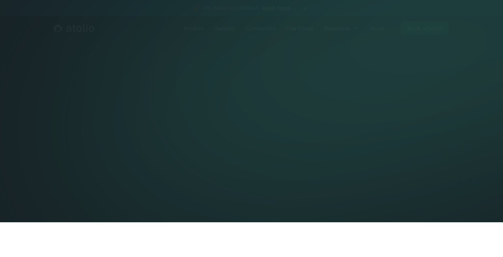 The width and height of the screenshot is (503, 257). What do you see at coordinates (300, 28) in the screenshot?
I see `a: Use Cases` at bounding box center [300, 28].